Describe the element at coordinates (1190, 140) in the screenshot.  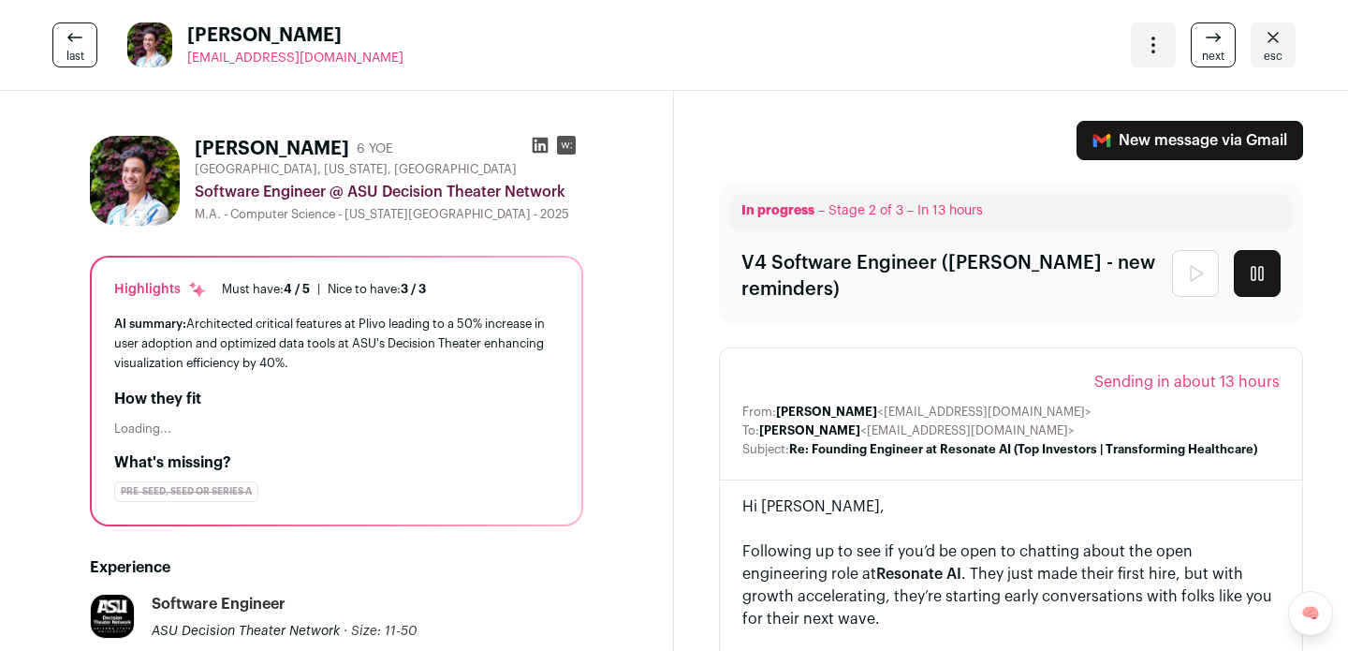
I see `a: New message via Gmail` at that location.